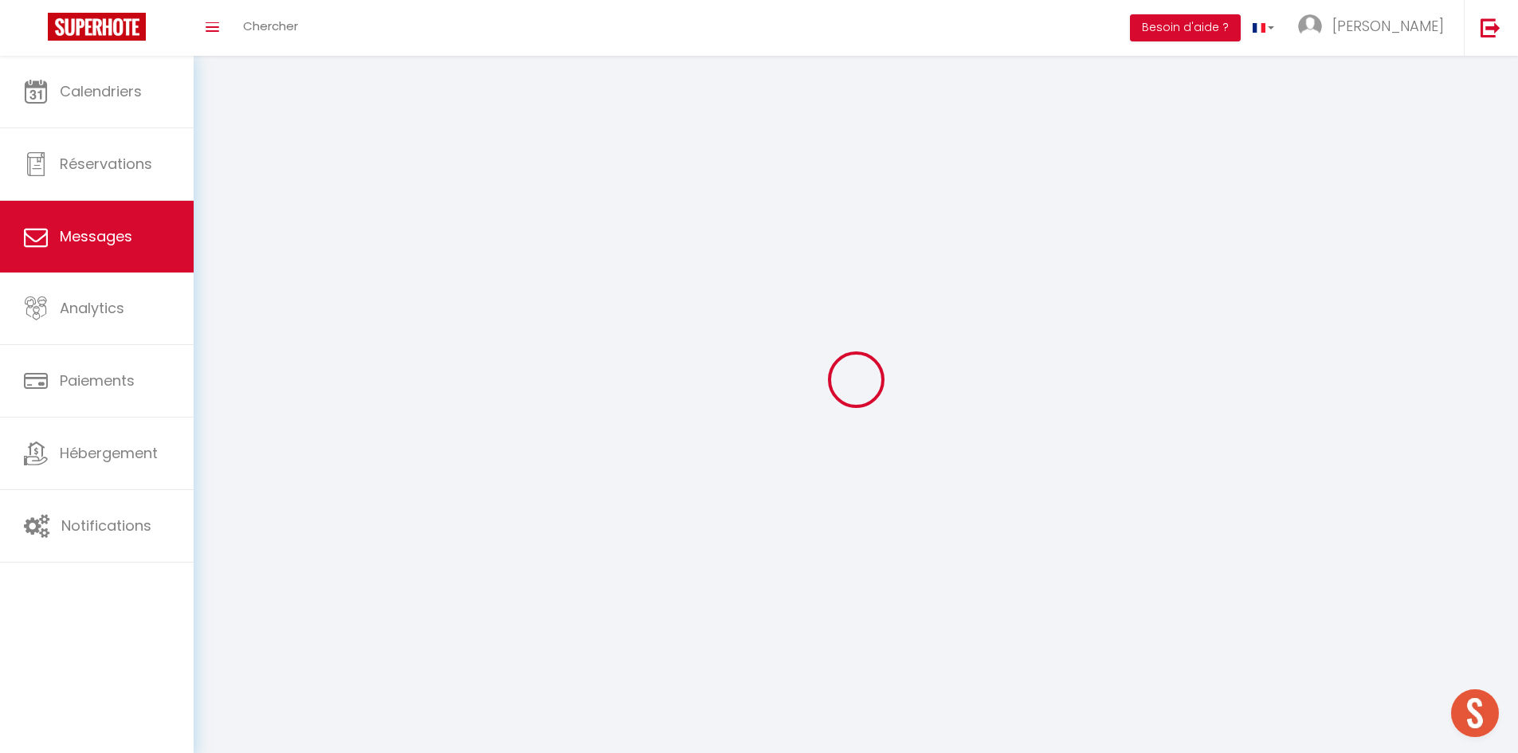 The image size is (1518, 753). I want to click on div: Ouvrir le chat, so click(1475, 713).